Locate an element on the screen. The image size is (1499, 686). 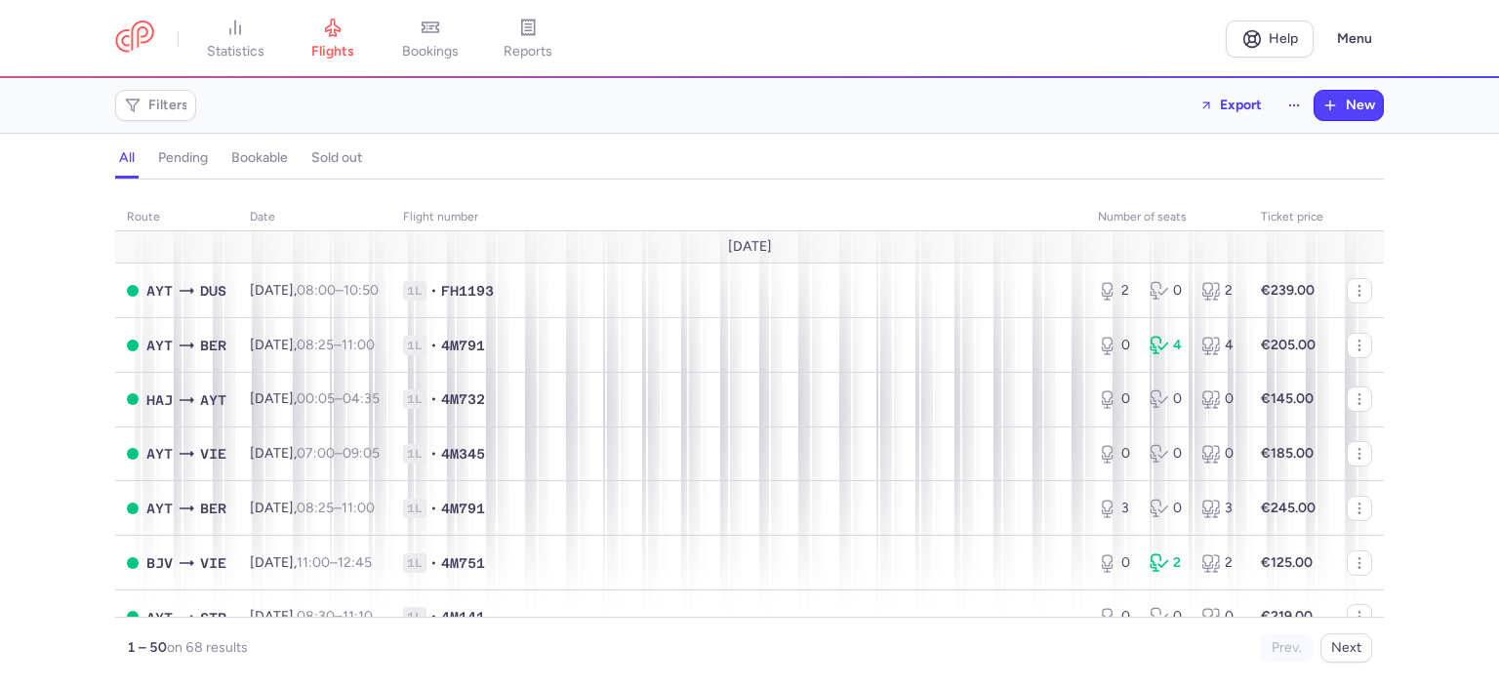
strong: 1 – 50 is located at coordinates (146, 647).